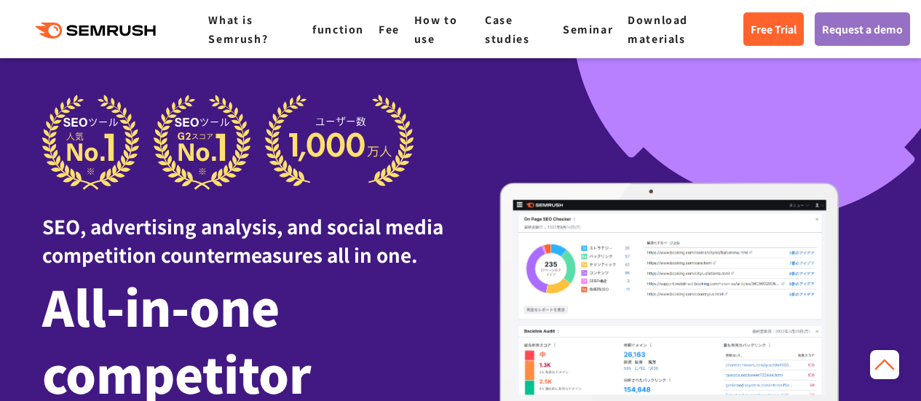  What do you see at coordinates (238, 29) in the screenshot?
I see `font: What is Semrush?` at bounding box center [238, 29].